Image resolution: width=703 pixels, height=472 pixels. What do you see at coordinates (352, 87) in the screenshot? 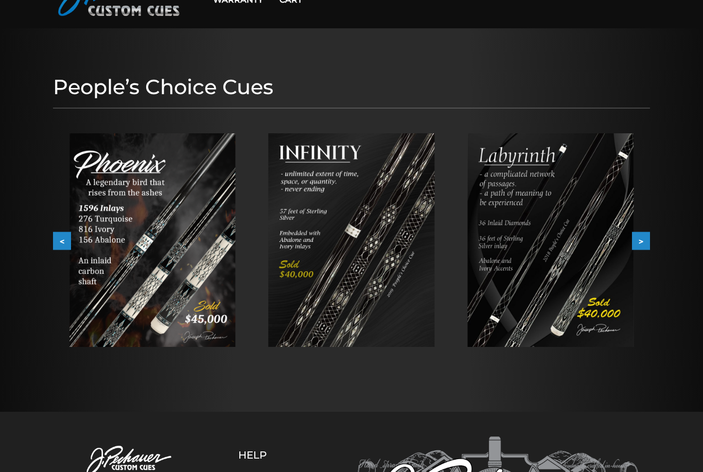
I see `h1: People’s Choice Cues` at bounding box center [352, 87].